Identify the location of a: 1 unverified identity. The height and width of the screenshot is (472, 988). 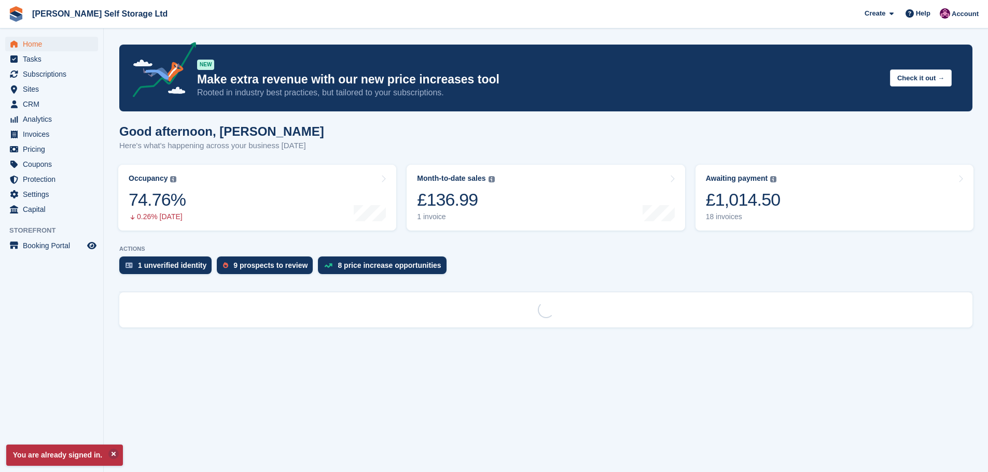
(168, 268).